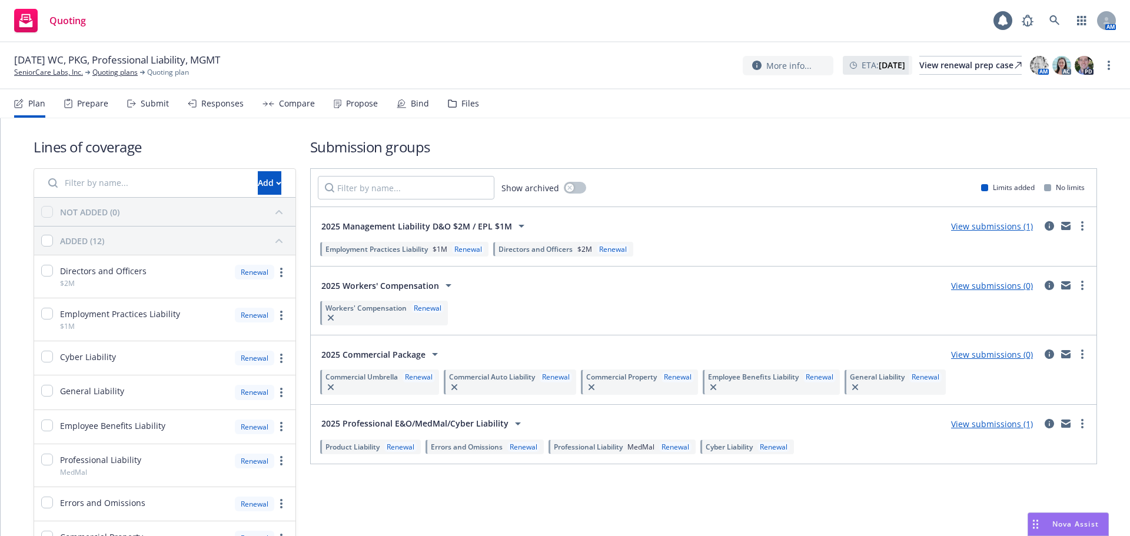 The height and width of the screenshot is (536, 1130). Describe the element at coordinates (1082, 21) in the screenshot. I see `a: Switch app` at that location.